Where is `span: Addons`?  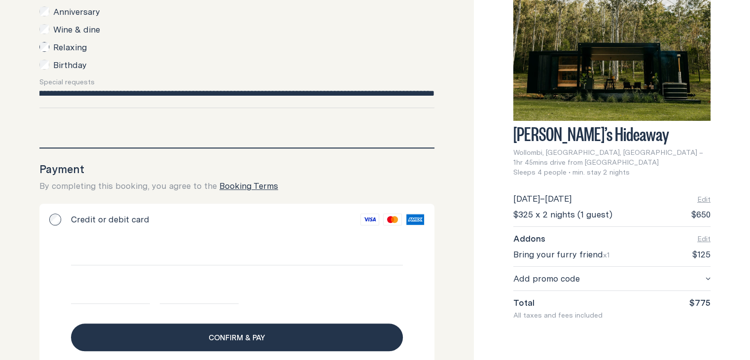 span: Addons is located at coordinates (529, 239).